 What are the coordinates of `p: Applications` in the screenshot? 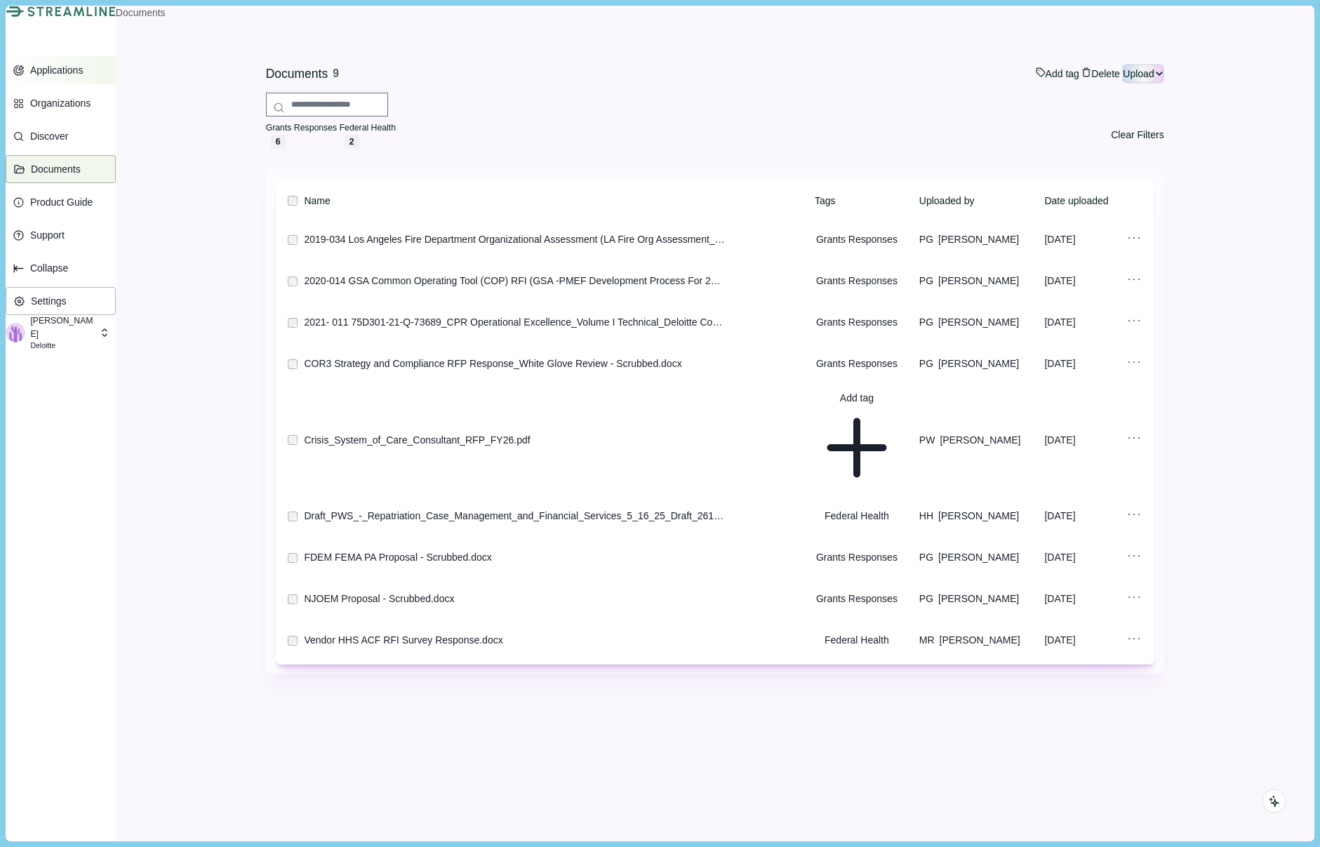 It's located at (54, 70).